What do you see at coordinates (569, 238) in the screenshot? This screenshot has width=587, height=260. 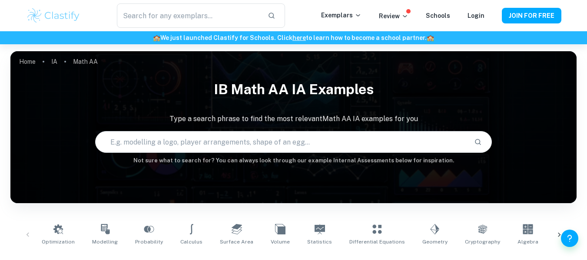 I see `button: Help and Feedback` at bounding box center [569, 238].